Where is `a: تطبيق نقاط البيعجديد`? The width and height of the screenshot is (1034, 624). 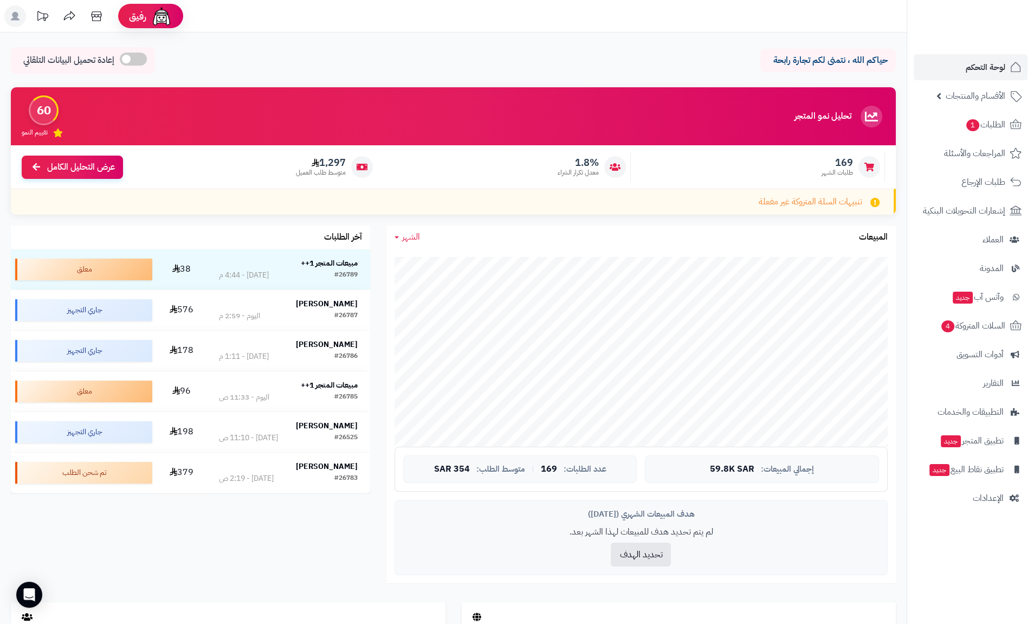 a: تطبيق نقاط البيعجديد is located at coordinates (970, 469).